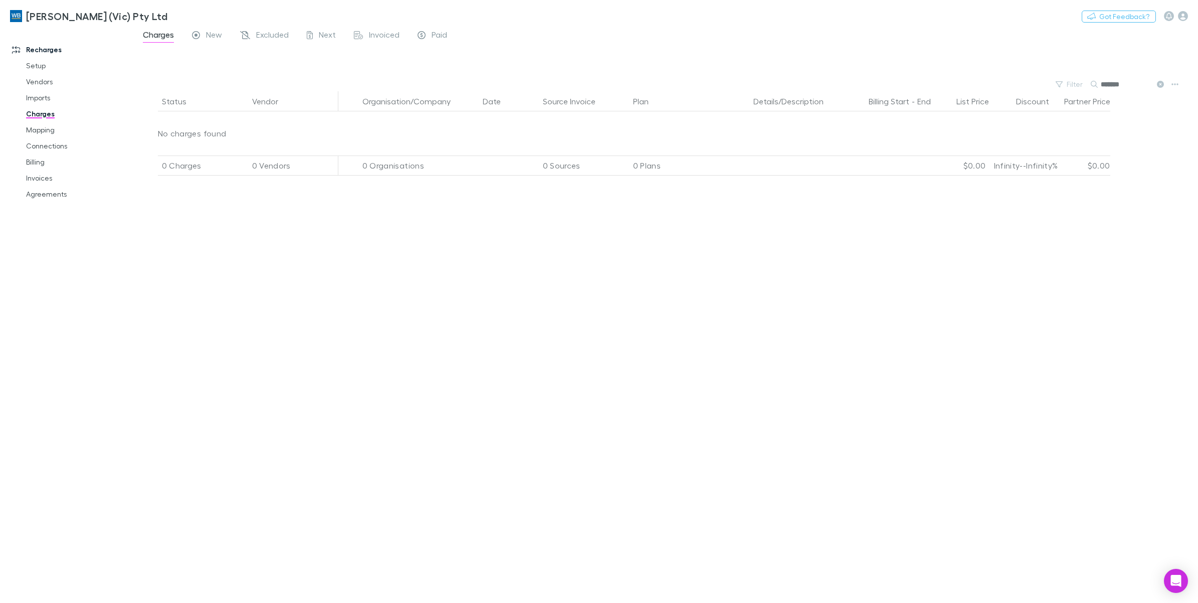 The image size is (1198, 603). Describe the element at coordinates (584, 165) in the screenshot. I see `div: 0 Sources` at that location.